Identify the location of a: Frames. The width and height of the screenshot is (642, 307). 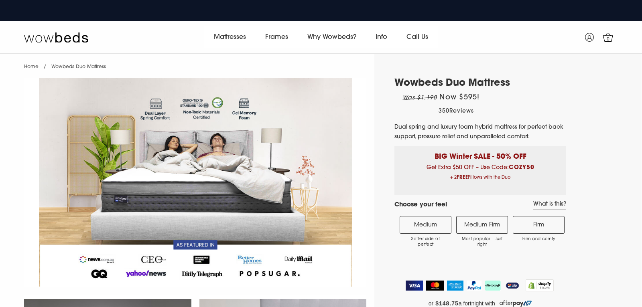
(276, 37).